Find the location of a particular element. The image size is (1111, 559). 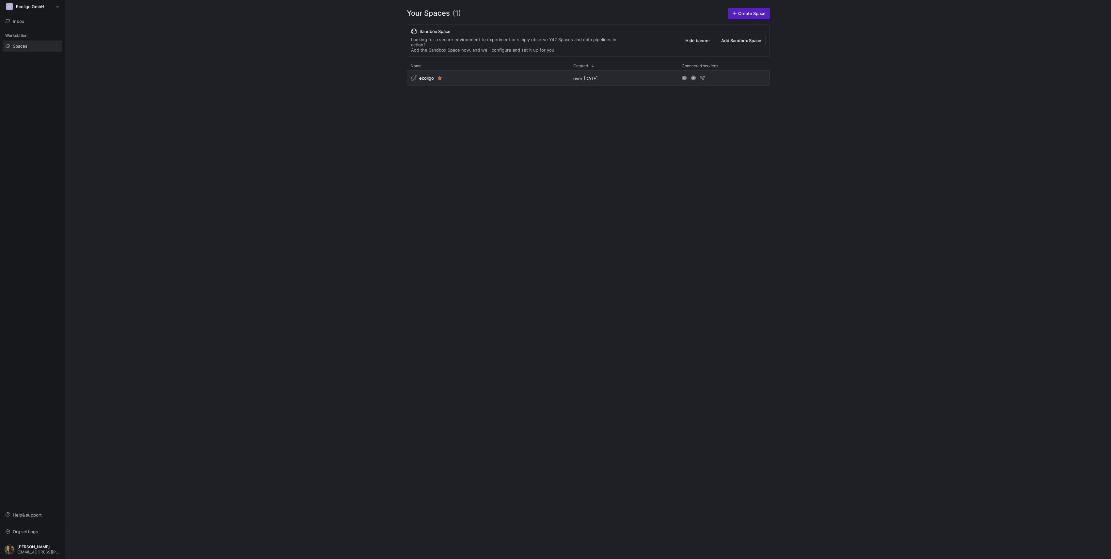

span: (1) is located at coordinates (457, 13).